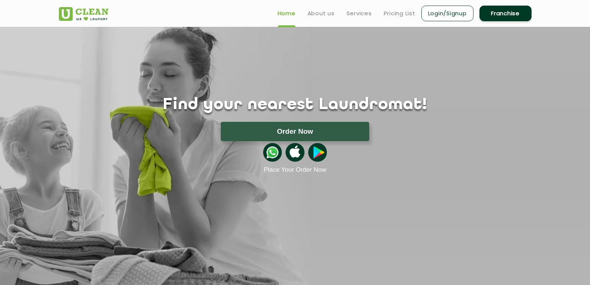 The image size is (590, 285). What do you see at coordinates (295, 152) in the screenshot?
I see `img: apple-icon.png` at bounding box center [295, 152].